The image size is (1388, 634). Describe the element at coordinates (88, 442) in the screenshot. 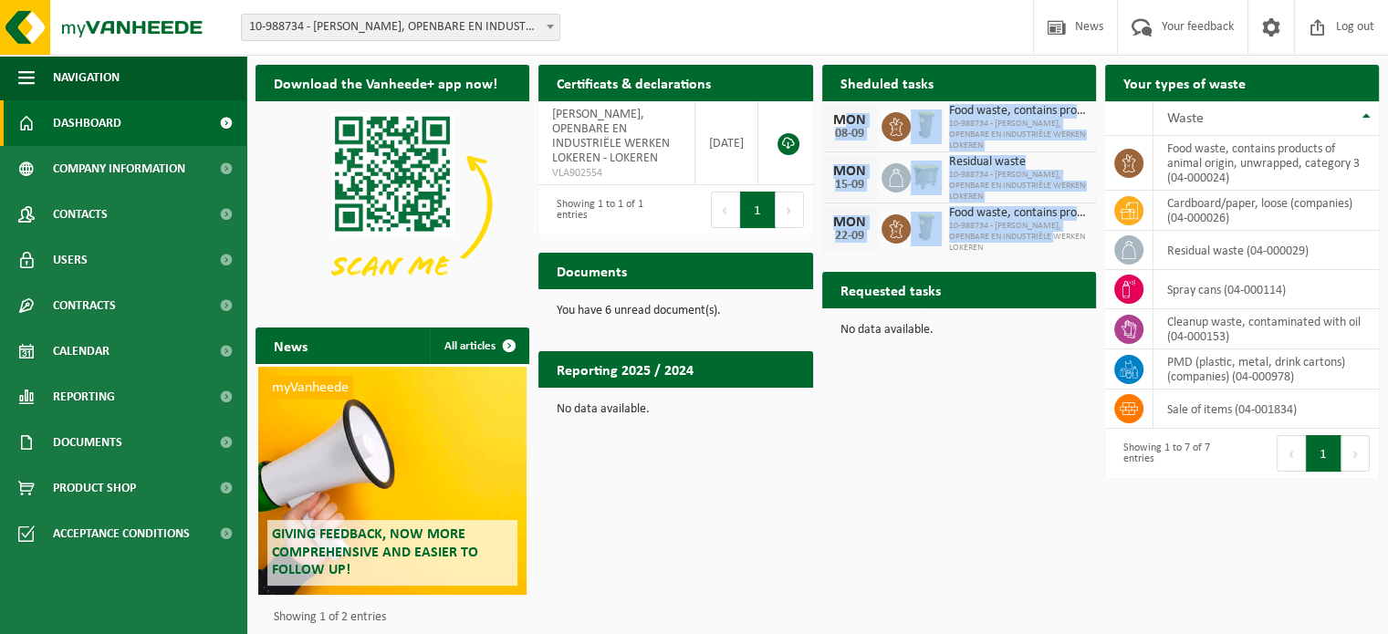

I see `span: Documents` at that location.